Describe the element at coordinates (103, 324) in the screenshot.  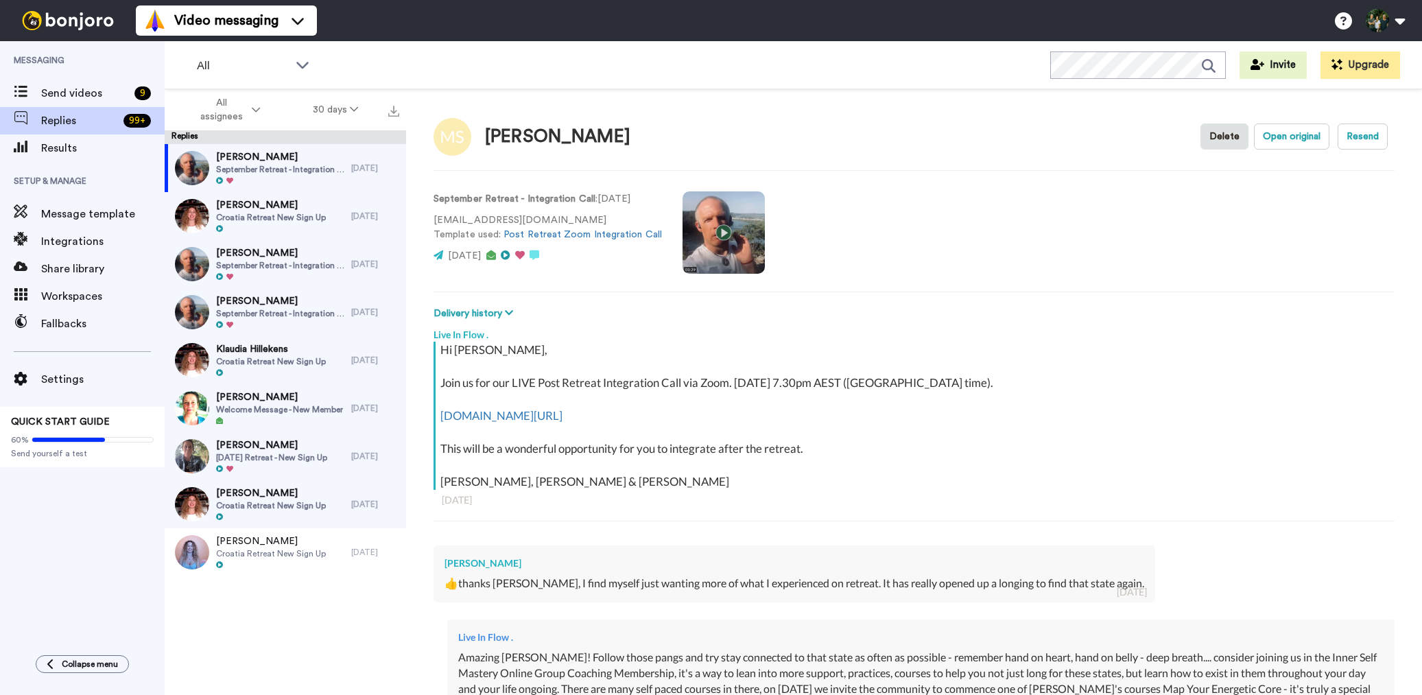
I see `span: Fallbacks` at that location.